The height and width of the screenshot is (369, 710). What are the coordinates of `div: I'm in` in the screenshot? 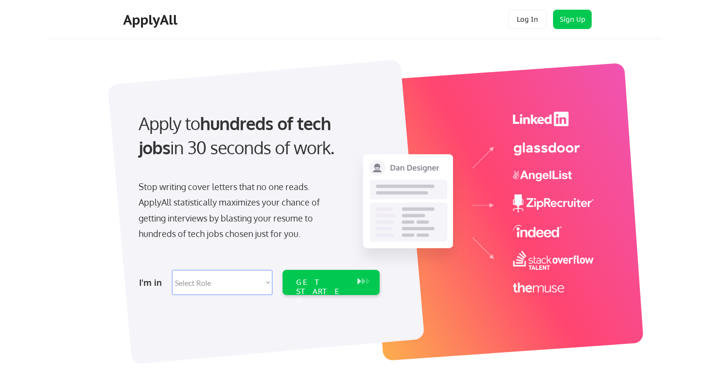 It's located at (153, 282).